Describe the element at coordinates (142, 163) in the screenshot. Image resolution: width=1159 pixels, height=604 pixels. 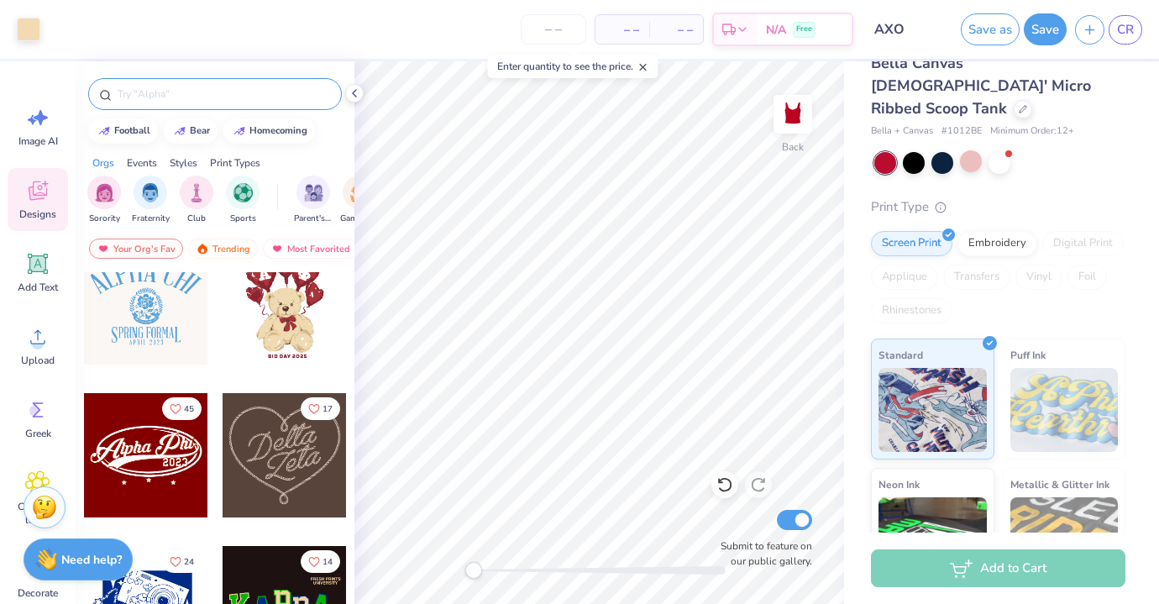
I see `div: Events` at that location.